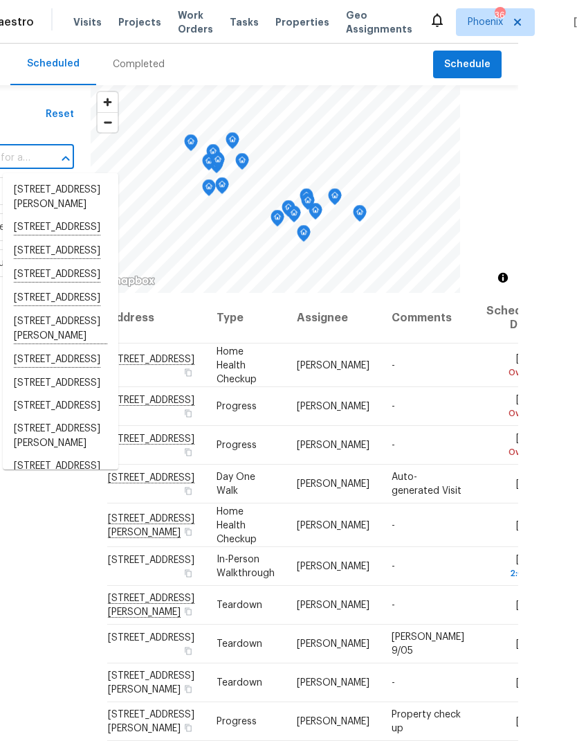  I want to click on span: Visits, so click(87, 22).